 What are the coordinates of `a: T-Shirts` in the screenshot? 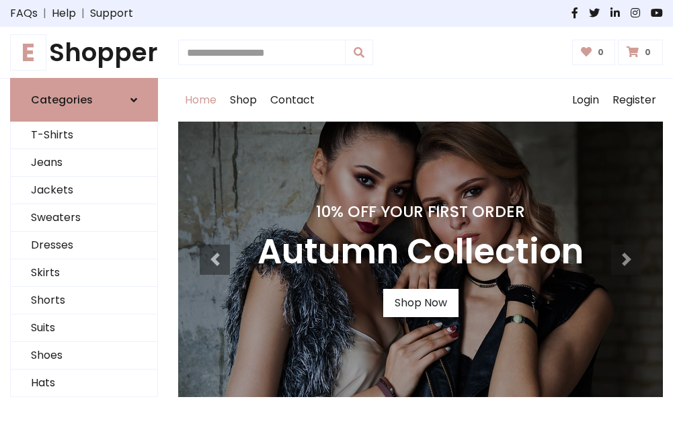 It's located at (84, 135).